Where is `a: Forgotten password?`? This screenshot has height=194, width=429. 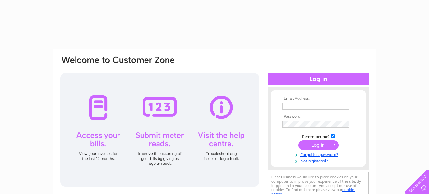
a: Forgotten password? is located at coordinates (319, 154).